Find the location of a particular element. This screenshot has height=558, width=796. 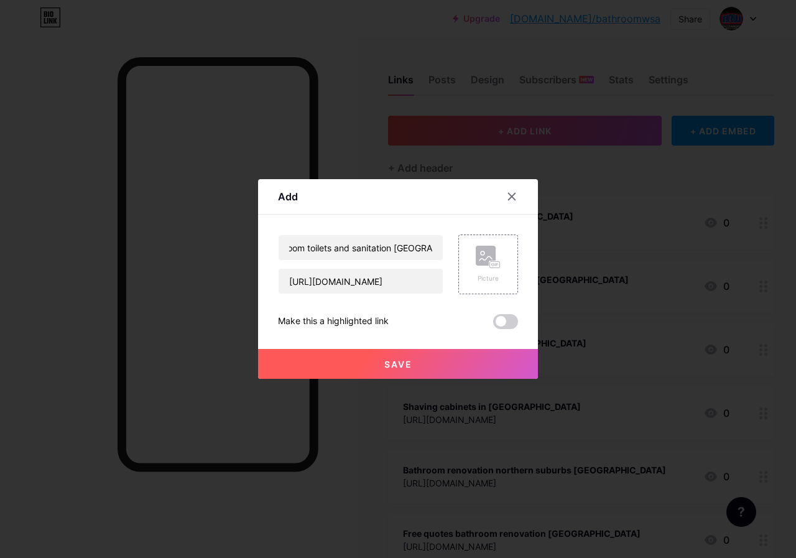

div: Add is located at coordinates (288, 197).